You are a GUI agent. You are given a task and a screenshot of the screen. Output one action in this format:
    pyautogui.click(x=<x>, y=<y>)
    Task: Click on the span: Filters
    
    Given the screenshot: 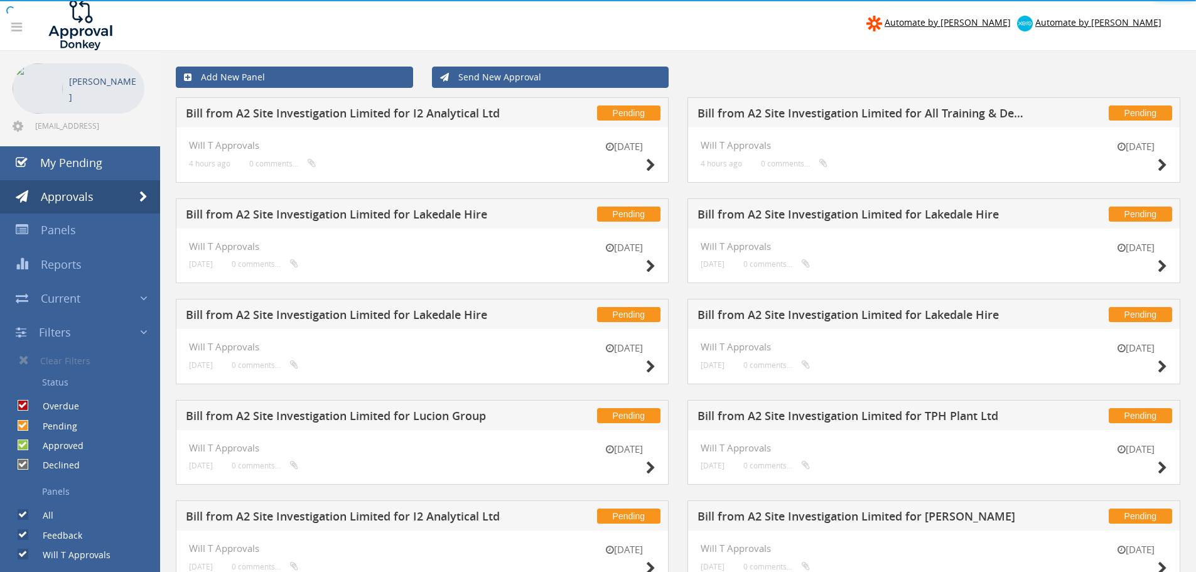 What is the action you would take?
    pyautogui.click(x=55, y=332)
    